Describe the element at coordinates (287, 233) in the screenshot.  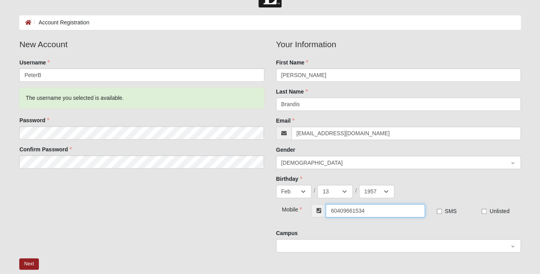
I see `label: Campus` at that location.